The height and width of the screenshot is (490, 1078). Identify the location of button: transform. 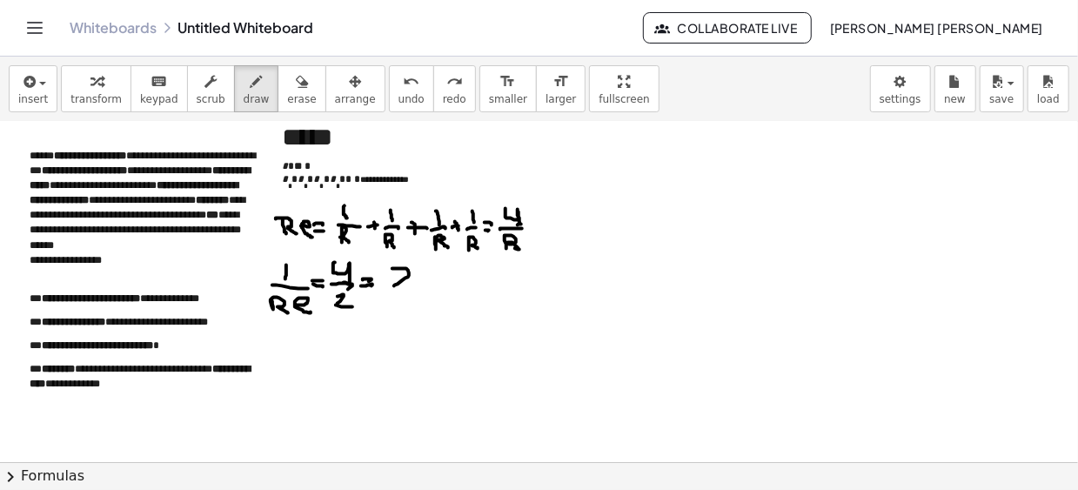
(96, 89).